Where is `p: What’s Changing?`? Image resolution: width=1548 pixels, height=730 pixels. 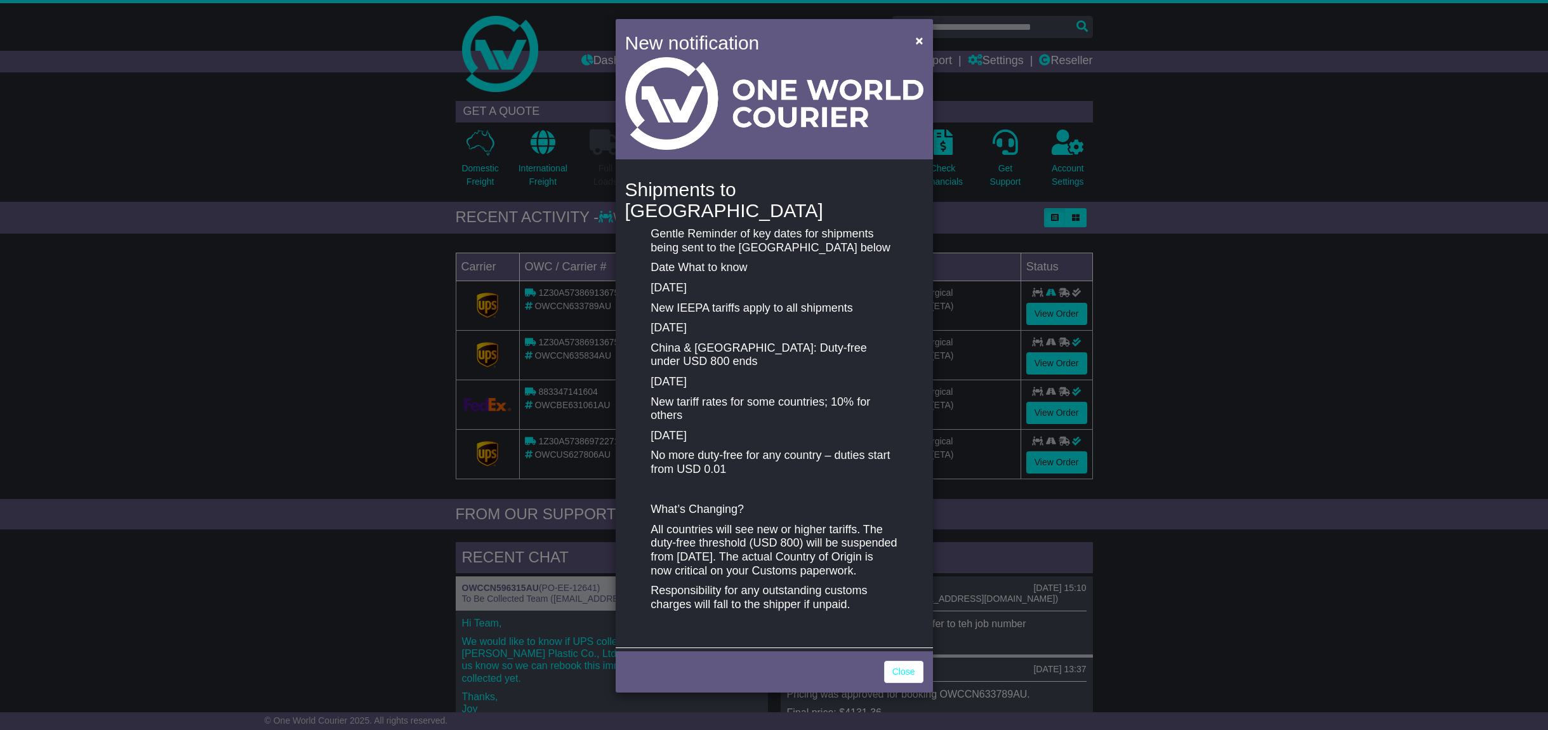
p: What’s Changing? is located at coordinates (774, 510).